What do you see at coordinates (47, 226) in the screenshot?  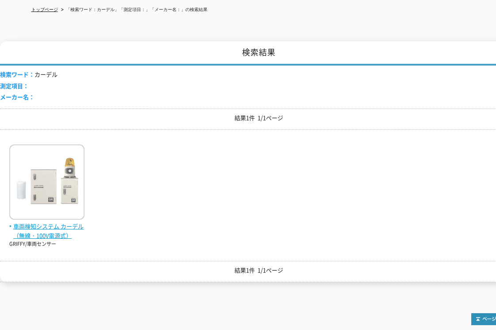 I see `a: 車両検知システム カーデル（無線・100V電源式）` at bounding box center [47, 226].